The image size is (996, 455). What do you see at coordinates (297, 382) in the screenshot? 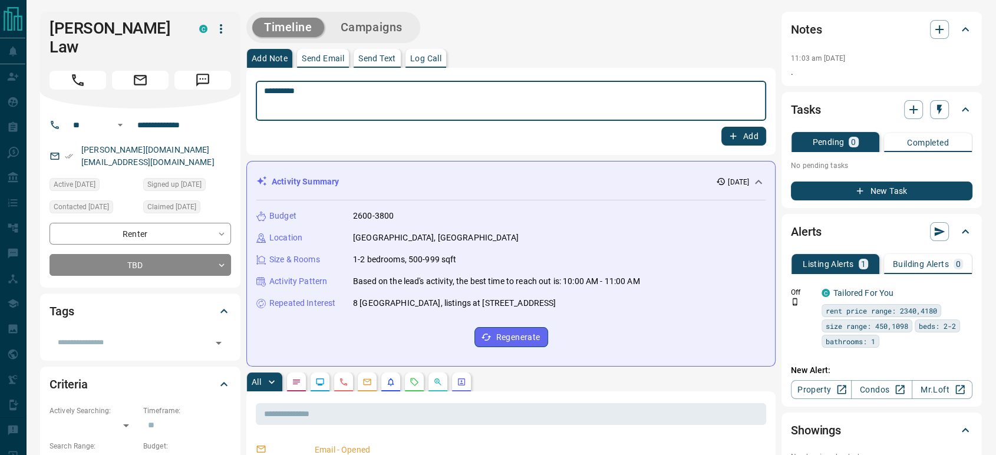
I see `svg: Notes` at bounding box center [297, 382].